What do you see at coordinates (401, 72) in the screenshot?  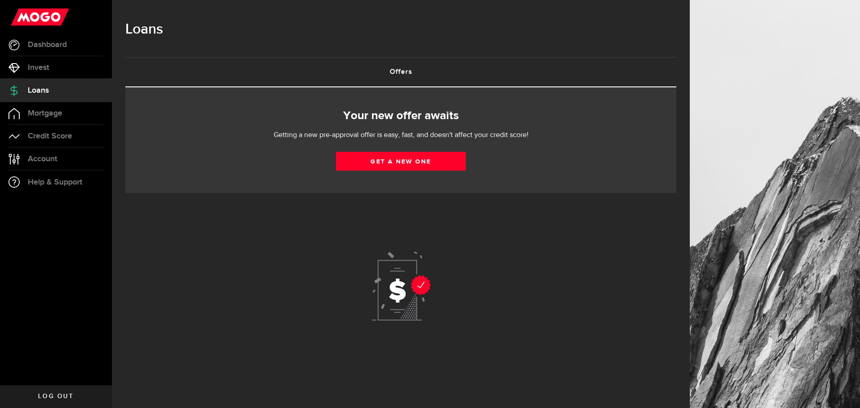 I see `ul: Tabs Navigation` at bounding box center [401, 72].